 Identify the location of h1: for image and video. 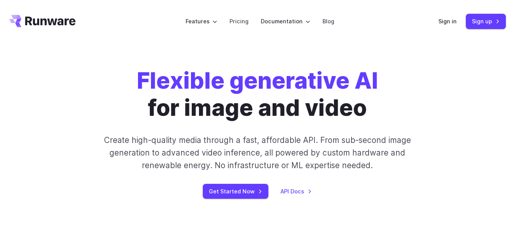
(258, 94).